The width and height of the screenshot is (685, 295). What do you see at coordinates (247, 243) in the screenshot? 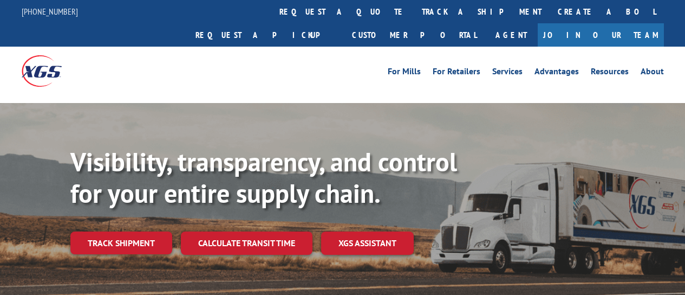
I see `a: Calculate transit time` at bounding box center [247, 243].